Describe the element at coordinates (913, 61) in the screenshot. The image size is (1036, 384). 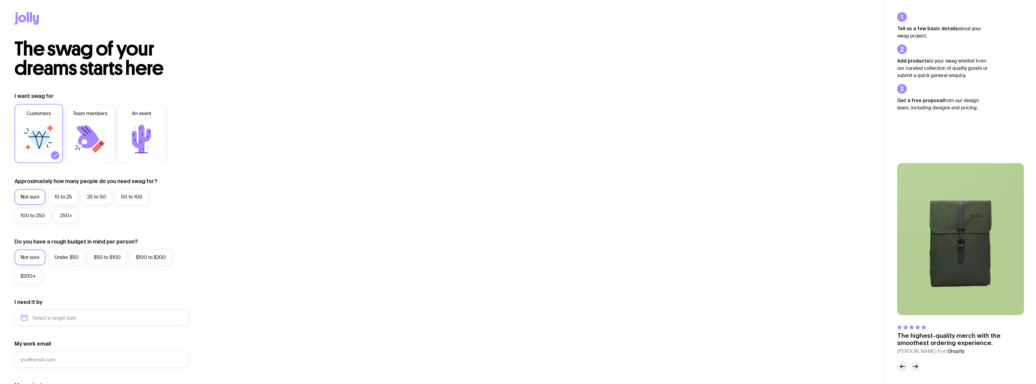
I see `strong: Add products` at that location.